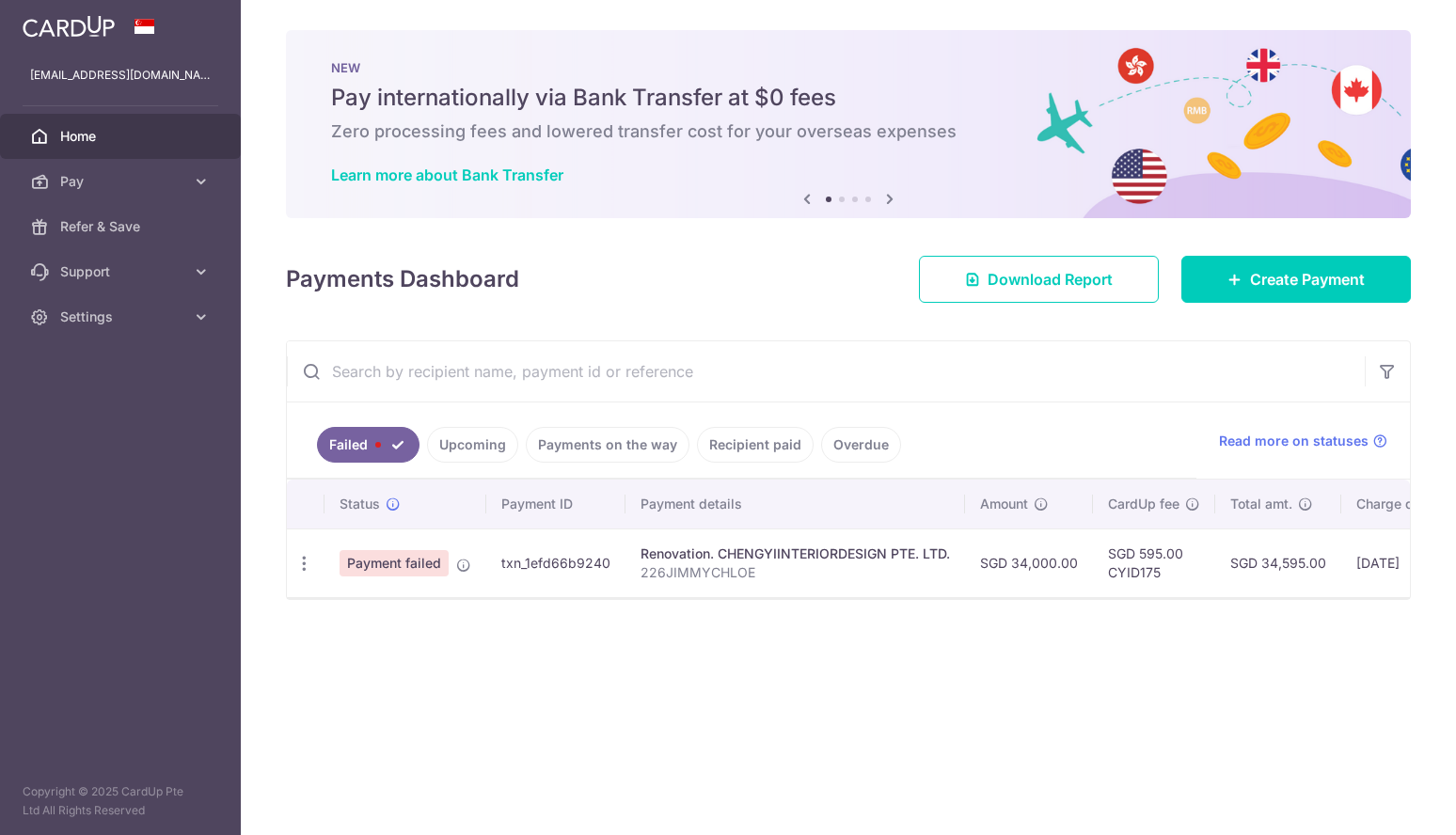 Image resolution: width=1456 pixels, height=835 pixels. What do you see at coordinates (1144, 505) in the screenshot?
I see `span: CardUp fee` at bounding box center [1144, 505].